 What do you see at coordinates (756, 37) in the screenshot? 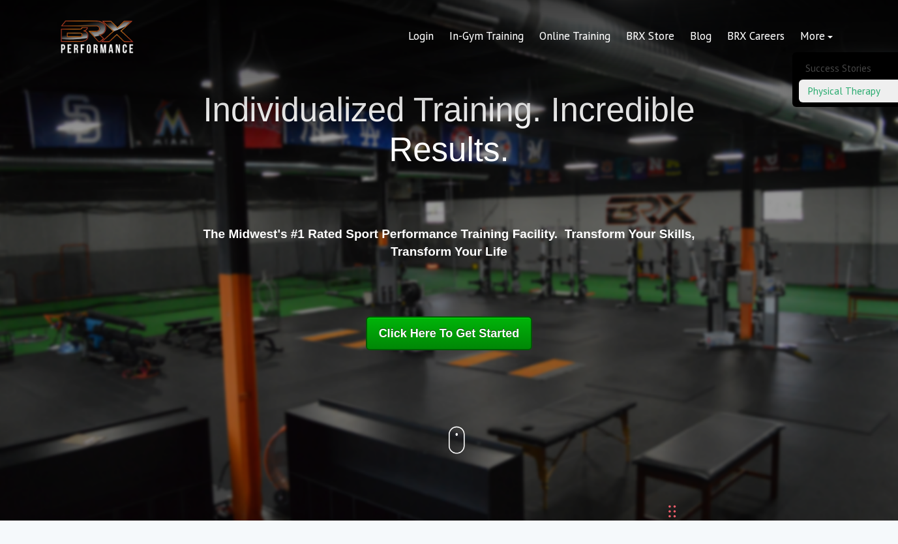
I see `a: BRX Careers` at bounding box center [756, 37].